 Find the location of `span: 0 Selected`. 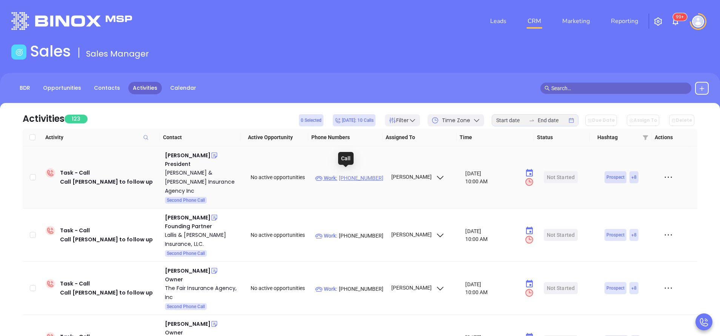

span: 0 Selected is located at coordinates (311, 120).